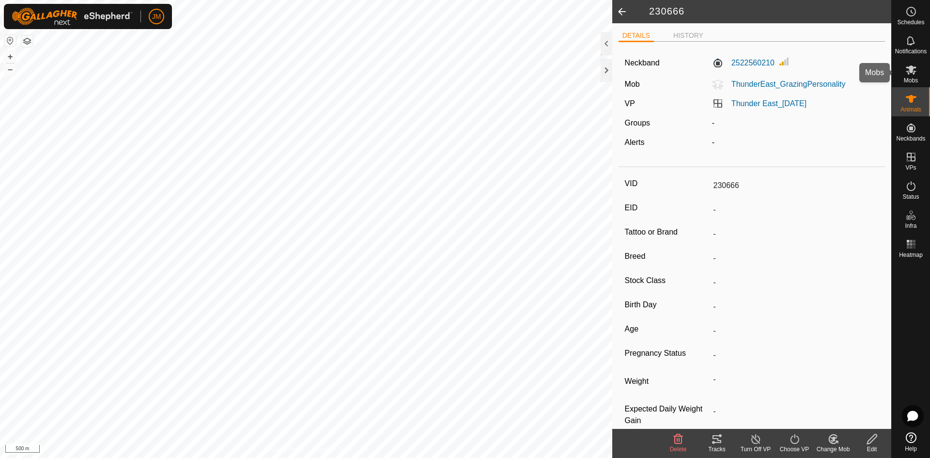 Image resolution: width=930 pixels, height=458 pixels. I want to click on label: EID, so click(667, 208).